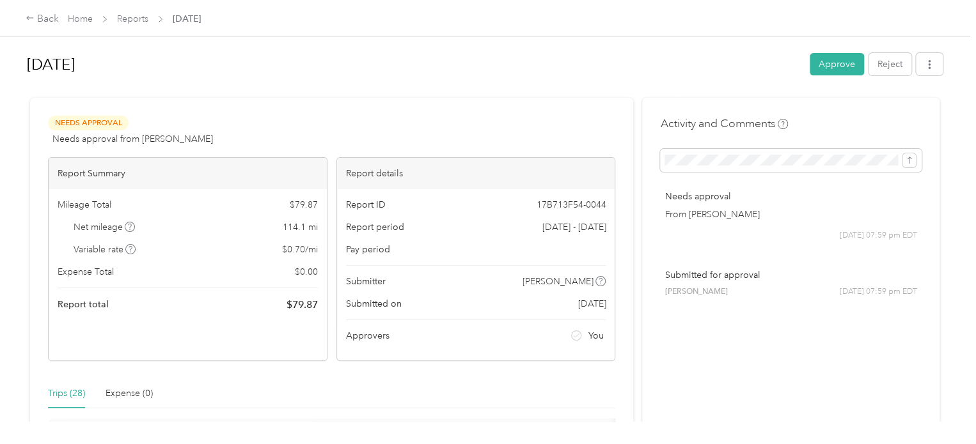  I want to click on span: Report period, so click(375, 227).